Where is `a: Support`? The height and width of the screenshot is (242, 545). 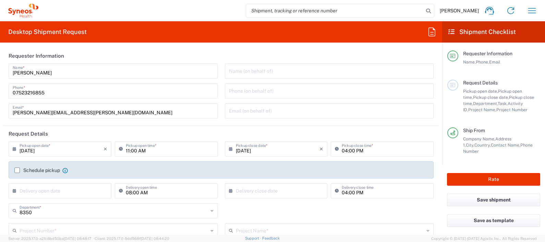 a: Support is located at coordinates (254, 238).